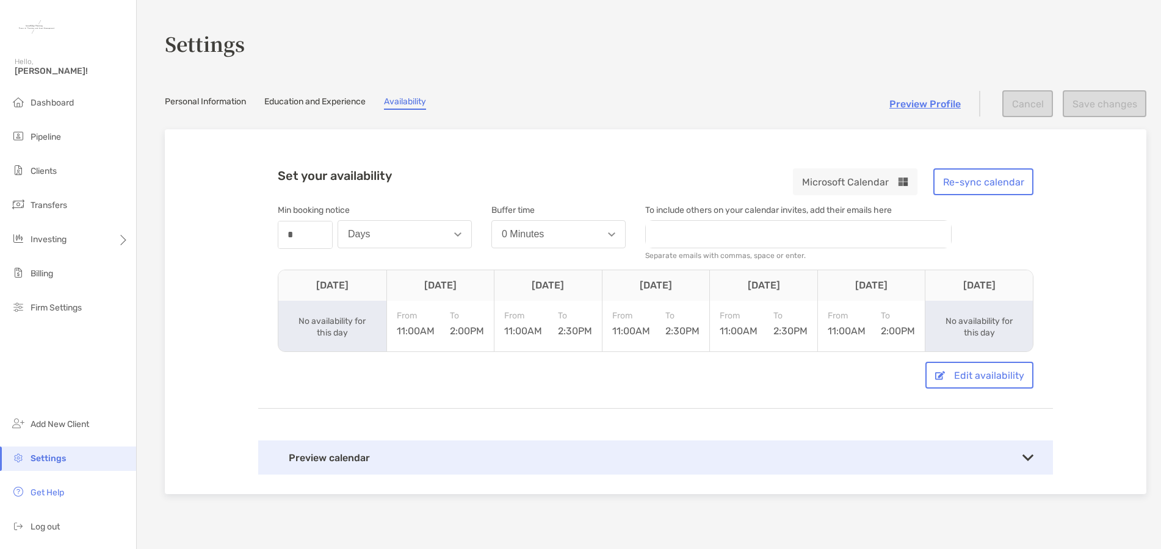 This screenshot has width=1161, height=549. Describe the element at coordinates (43, 171) in the screenshot. I see `span: Clients` at that location.